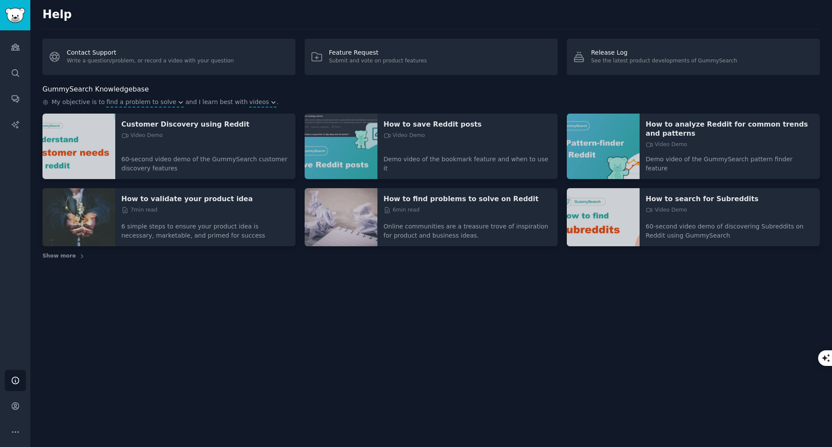 This screenshot has width=832, height=447. I want to click on div: See the latest product developments of GummySearch, so click(664, 61).